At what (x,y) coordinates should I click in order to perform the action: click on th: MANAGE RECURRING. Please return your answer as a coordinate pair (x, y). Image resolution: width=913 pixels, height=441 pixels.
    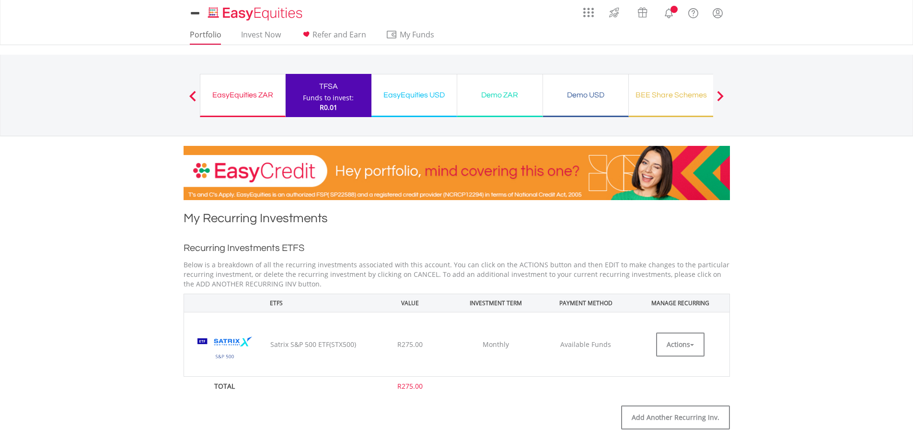
    Looking at the image, I should click on (680, 303).